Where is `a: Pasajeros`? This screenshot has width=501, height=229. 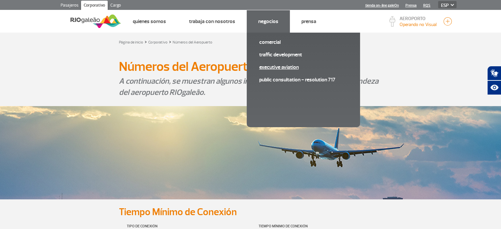 a: Pasajeros is located at coordinates (70, 6).